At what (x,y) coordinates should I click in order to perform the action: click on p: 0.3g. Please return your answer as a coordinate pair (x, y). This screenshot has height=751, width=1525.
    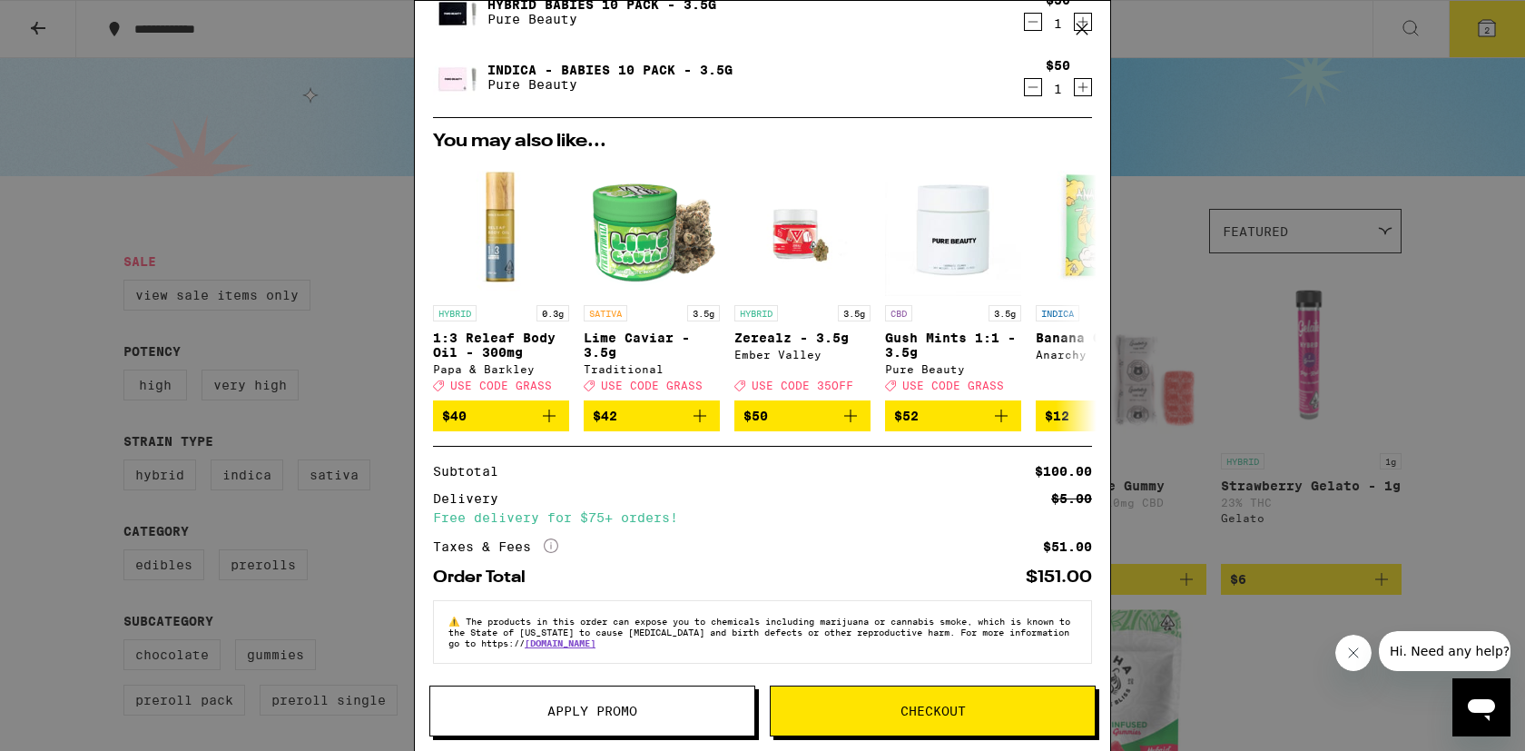
    Looking at the image, I should click on (553, 313).